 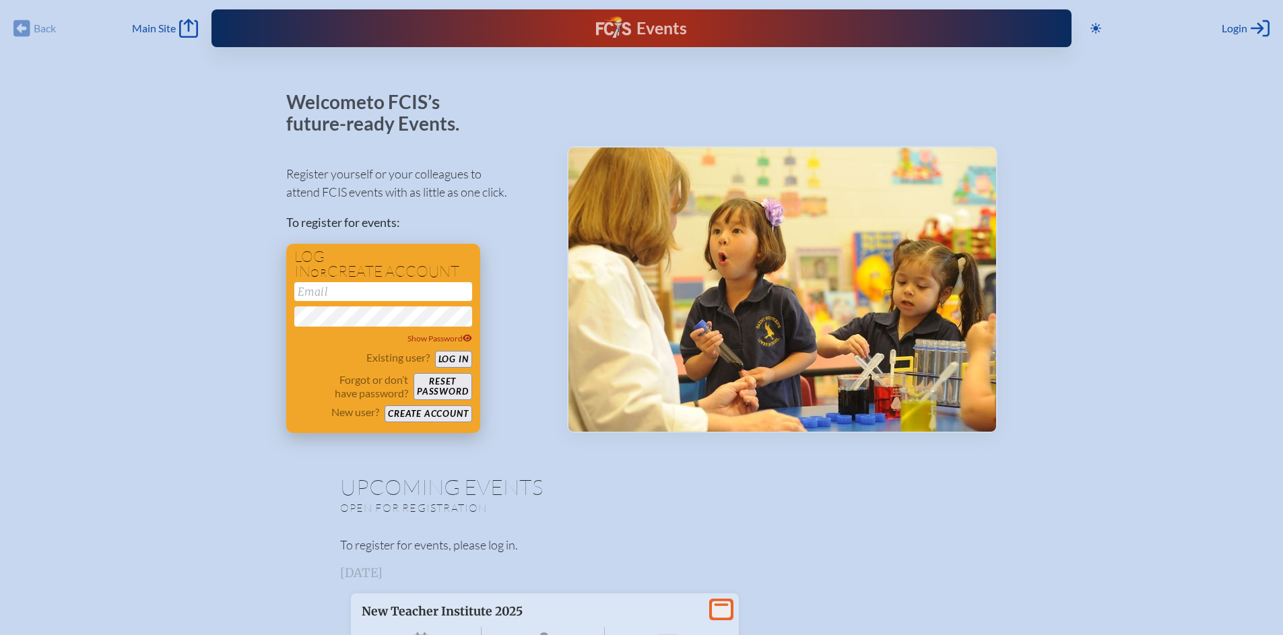 What do you see at coordinates (518, 508) in the screenshot?
I see `p: Open for registration` at bounding box center [518, 508].